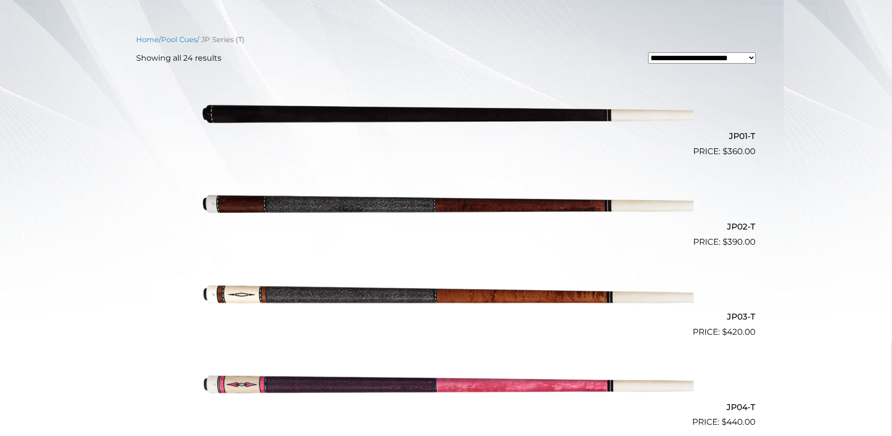 The image size is (892, 436). Describe the element at coordinates (739, 332) in the screenshot. I see `bdi: 420.00` at that location.